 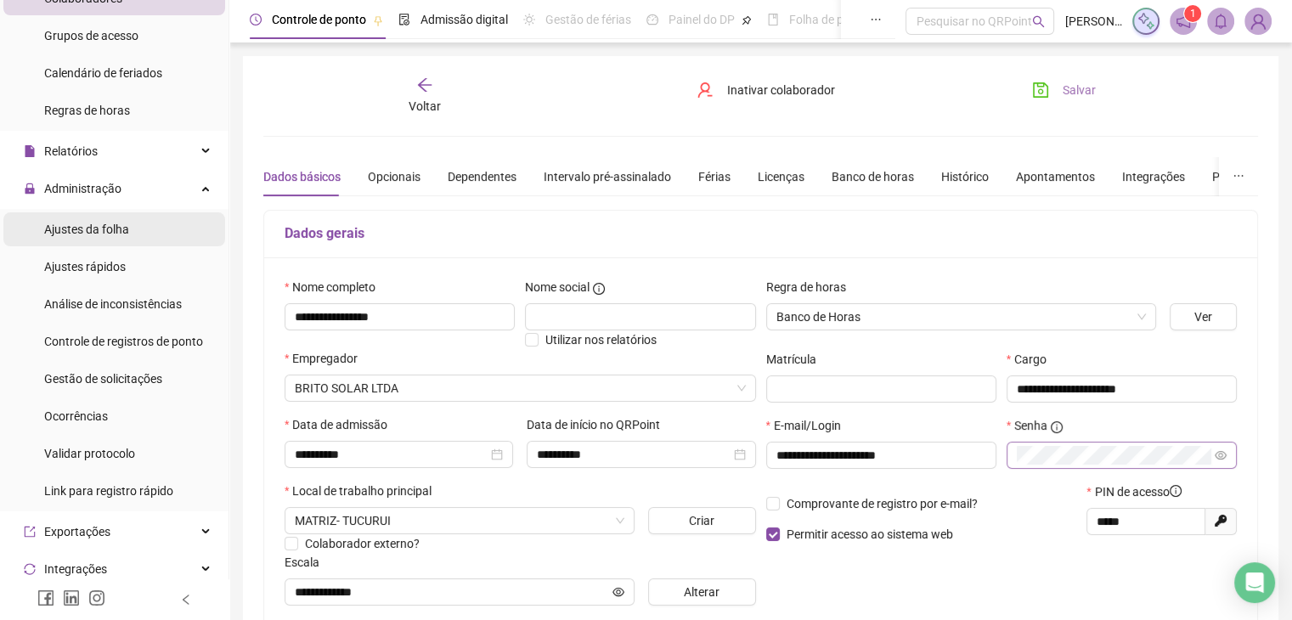 What do you see at coordinates (781, 90) in the screenshot?
I see `span: Inativar colaborador` at bounding box center [781, 90].